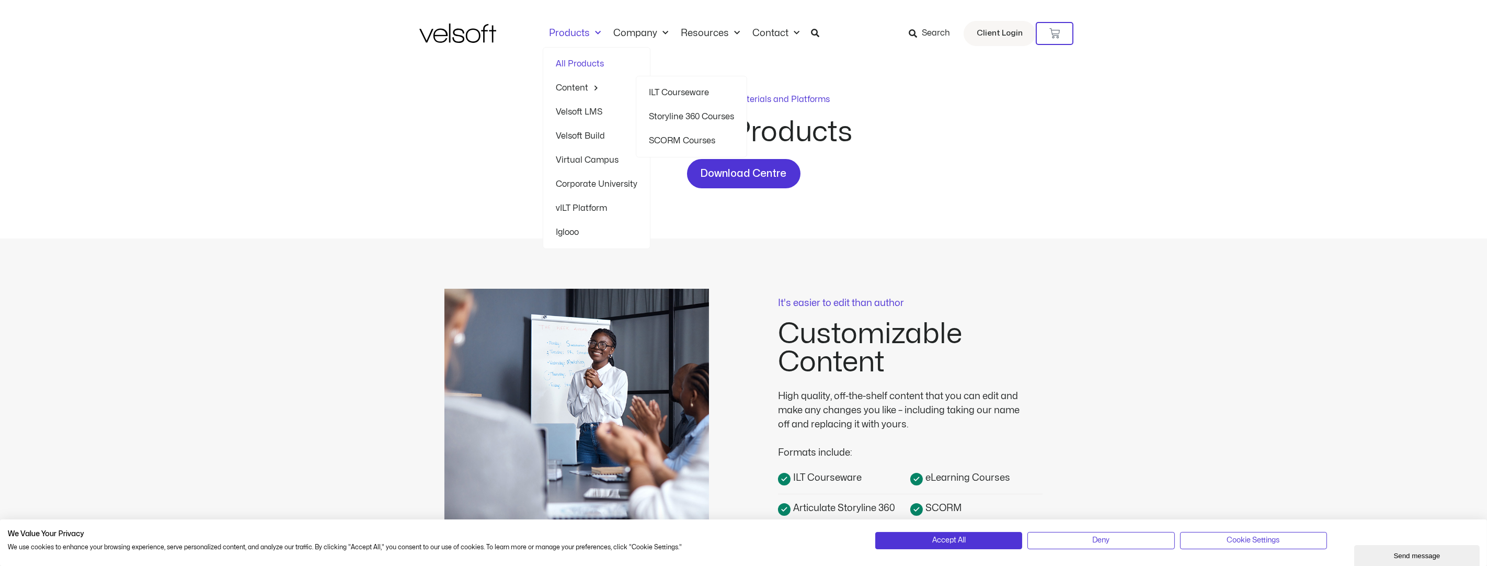 The width and height of the screenshot is (1487, 566). Describe the element at coordinates (844, 508) in the screenshot. I see `a: Articulate Storyline 360` at that location.